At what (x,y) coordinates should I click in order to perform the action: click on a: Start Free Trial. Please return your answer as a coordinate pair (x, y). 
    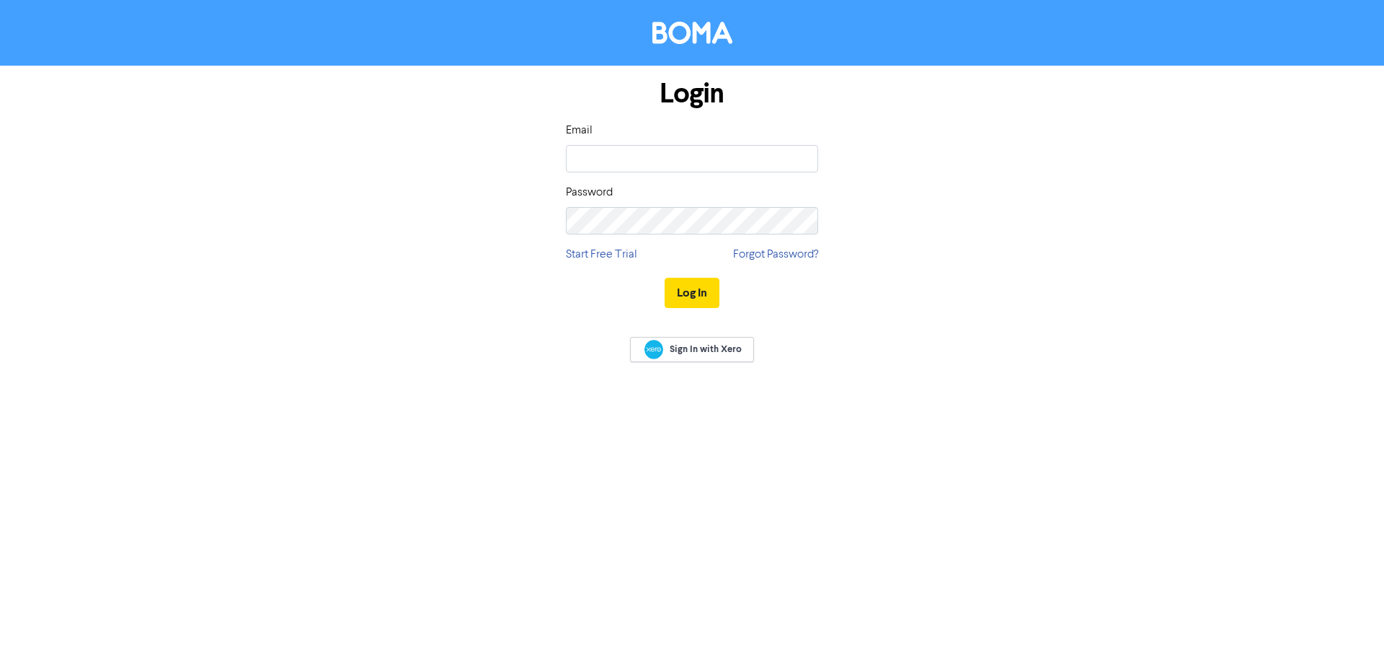
    Looking at the image, I should click on (601, 254).